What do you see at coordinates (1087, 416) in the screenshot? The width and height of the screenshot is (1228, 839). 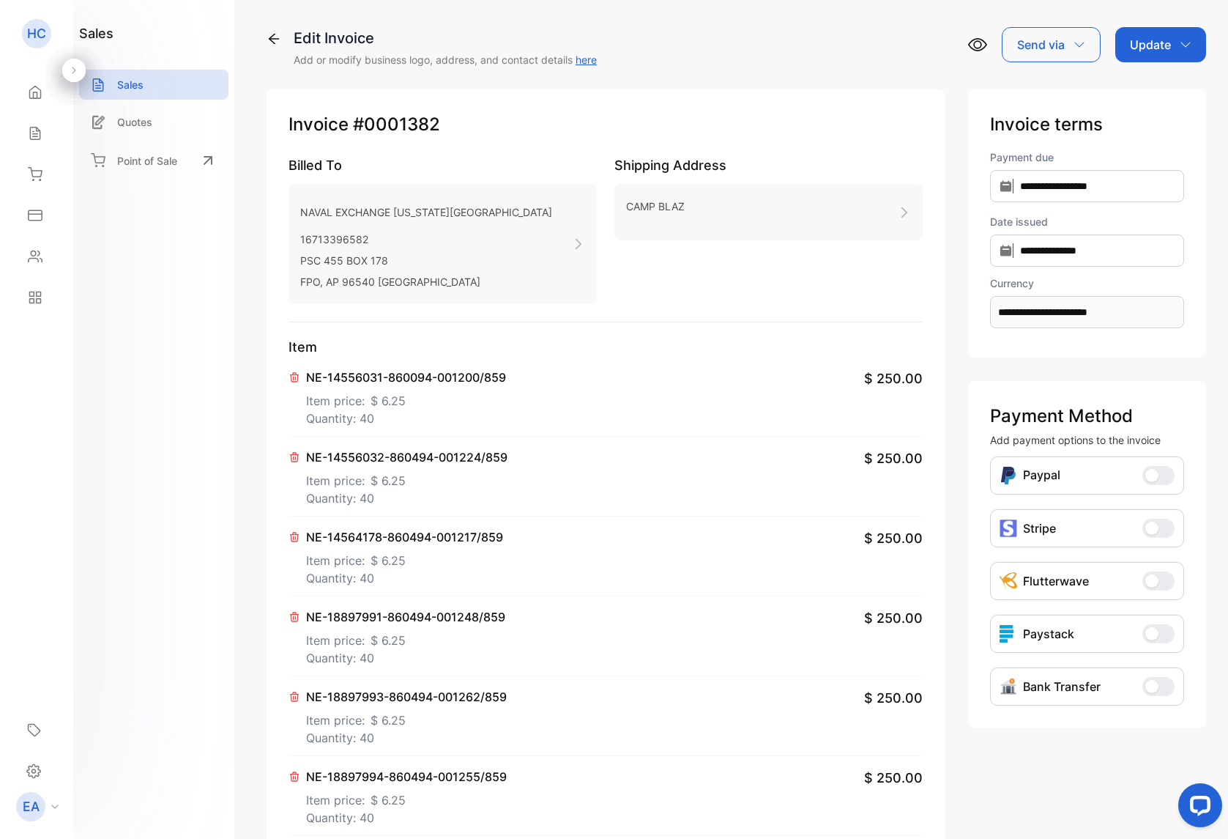 I see `p: Payment Method` at bounding box center [1087, 416].